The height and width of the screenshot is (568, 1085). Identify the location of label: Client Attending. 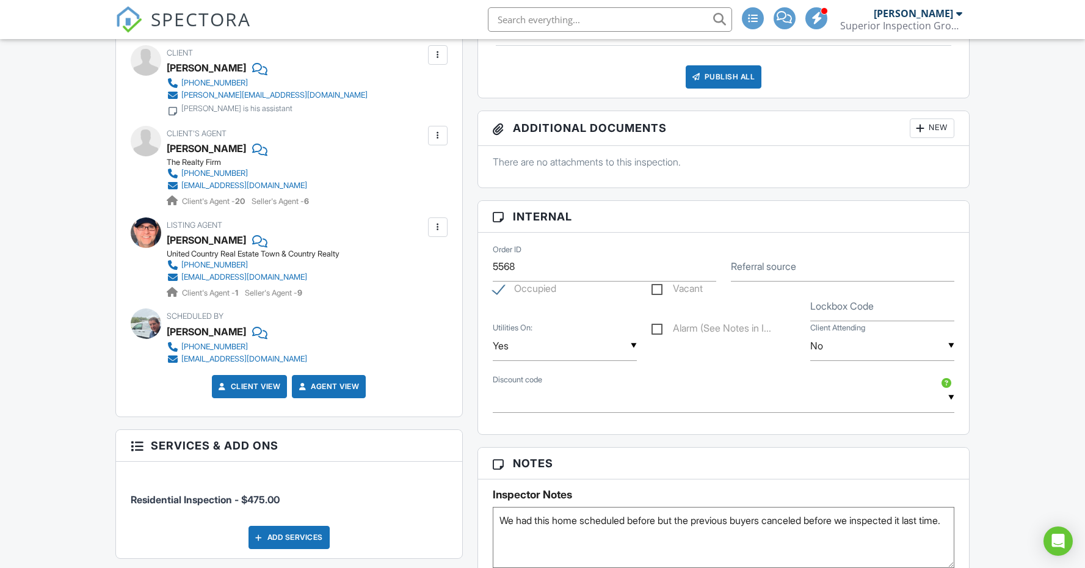
(838, 328).